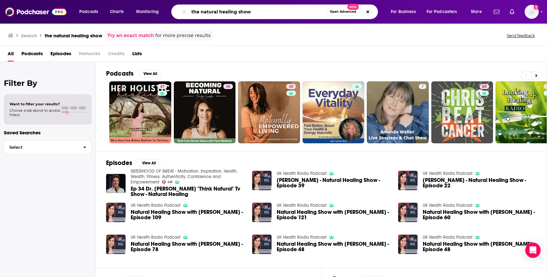 This screenshot has height=277, width=547. Describe the element at coordinates (532, 12) in the screenshot. I see `button: Show profile menu` at that location.